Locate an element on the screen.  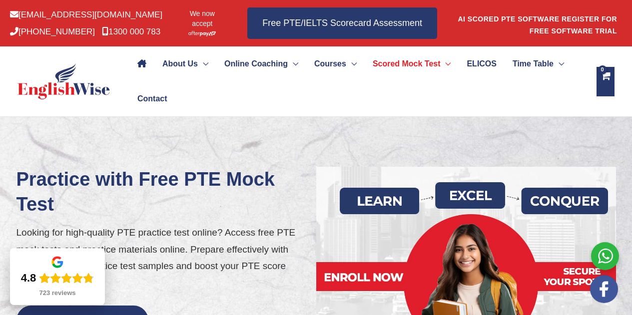
div: 4.8 is located at coordinates (28, 278).